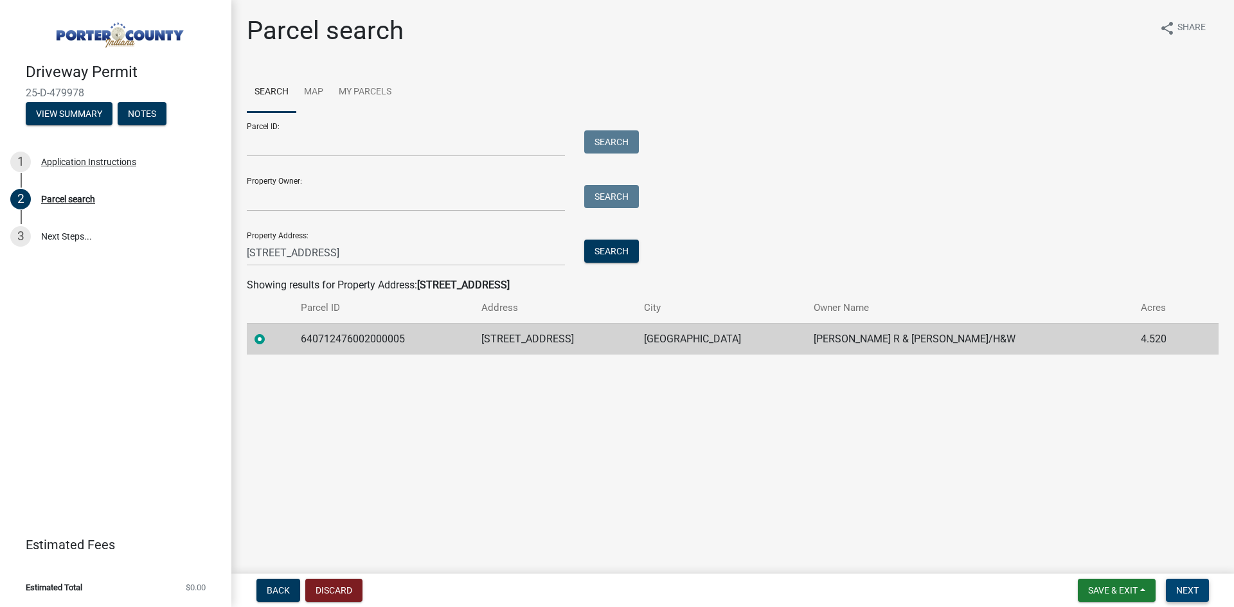 This screenshot has height=607, width=1234. Describe the element at coordinates (970, 308) in the screenshot. I see `th: Owner Name` at that location.